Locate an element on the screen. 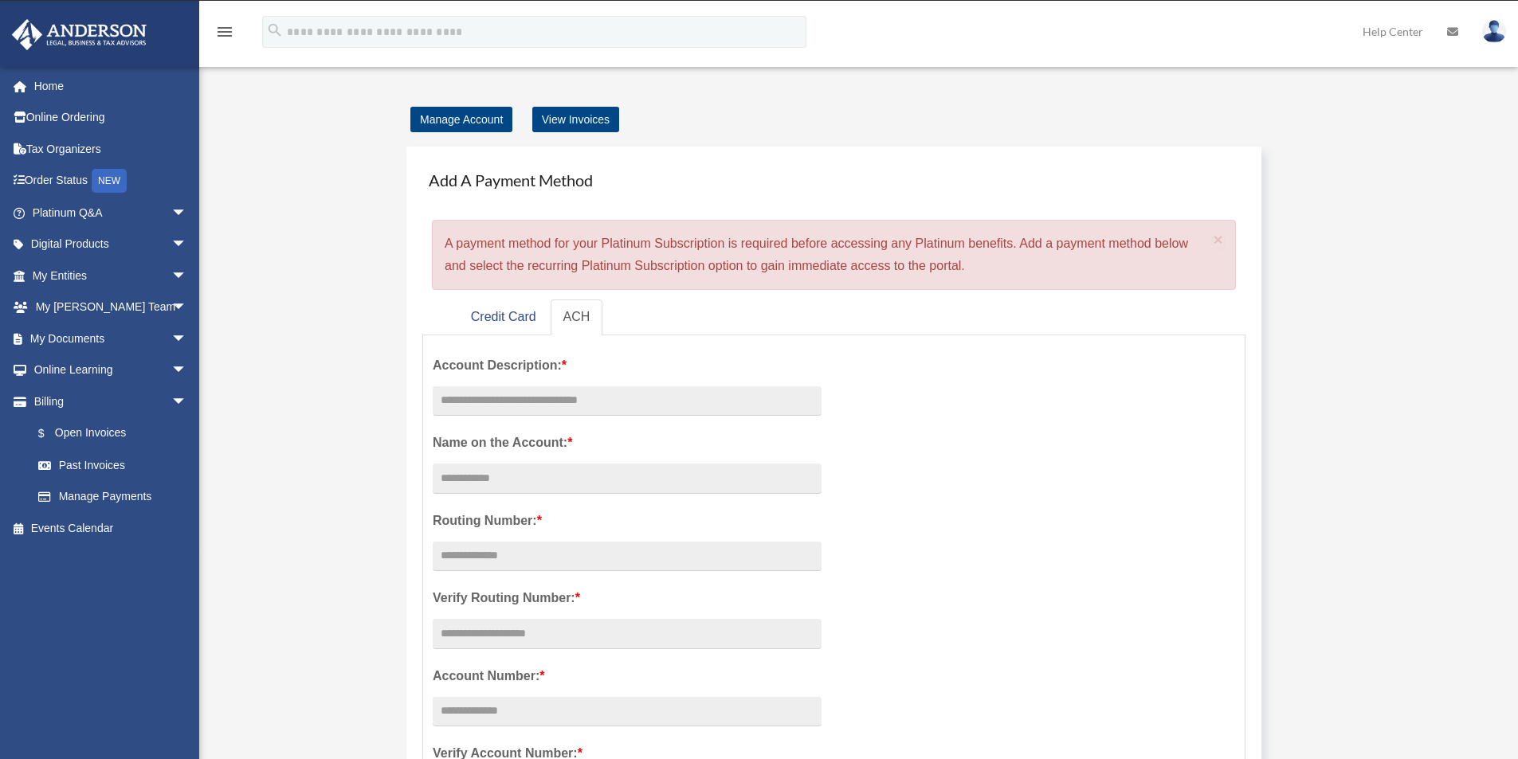 This screenshot has width=1518, height=759. a: Home is located at coordinates (111, 86).